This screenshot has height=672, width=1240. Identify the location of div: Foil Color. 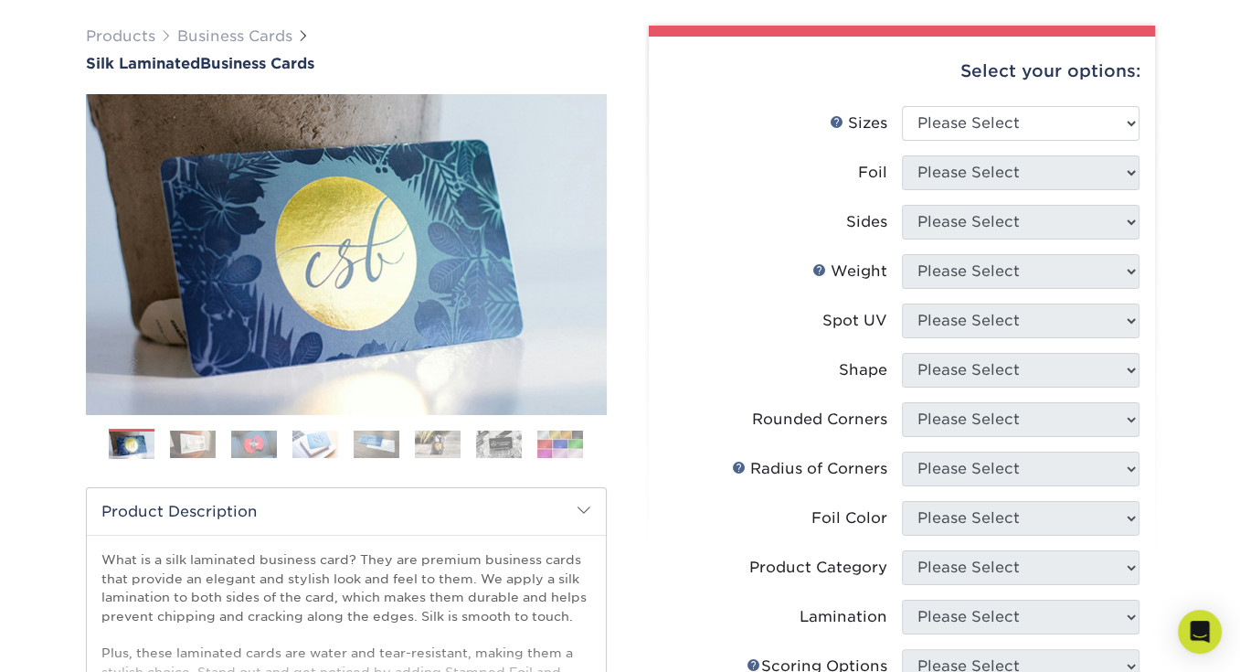
(849, 518).